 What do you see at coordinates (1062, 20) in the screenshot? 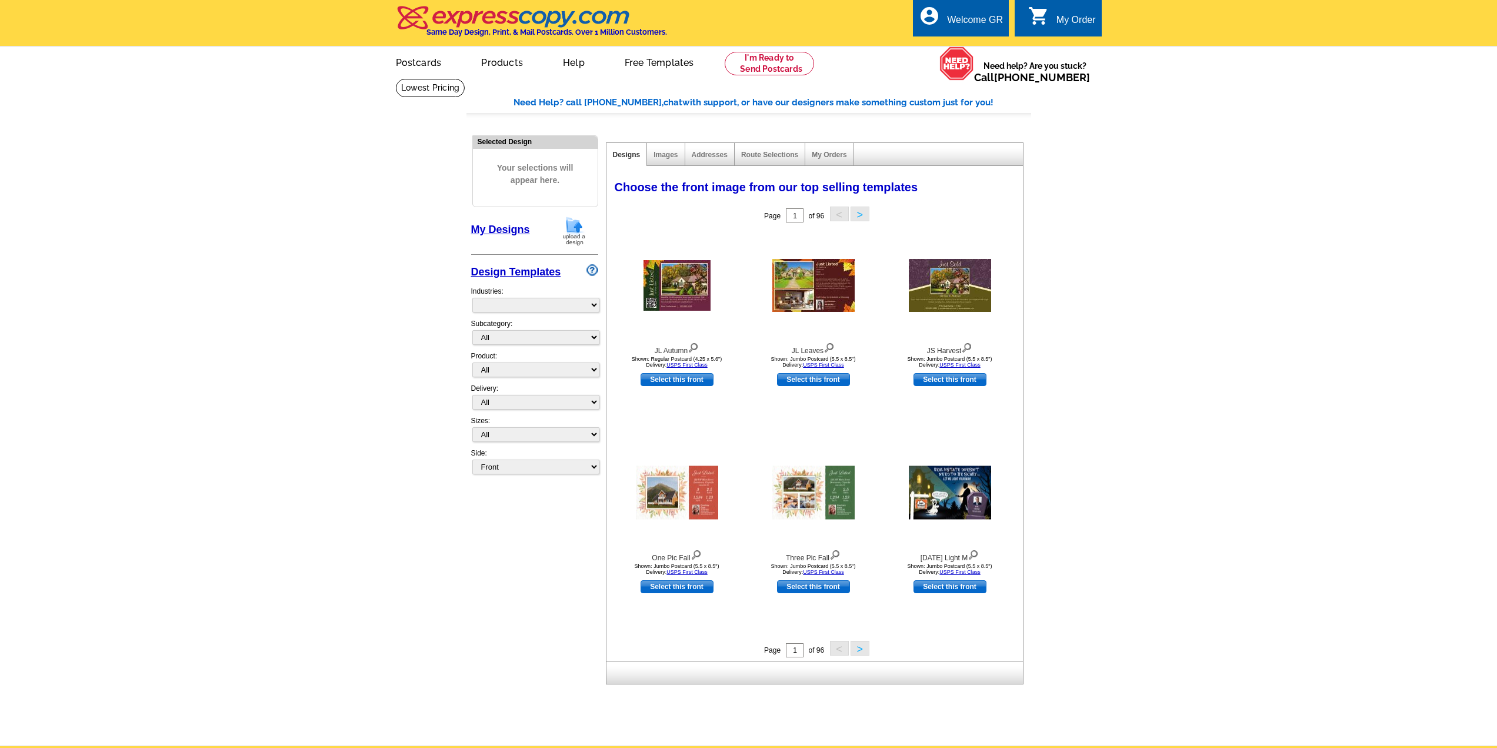
I see `a: shopping_cart My Order` at bounding box center [1062, 20].